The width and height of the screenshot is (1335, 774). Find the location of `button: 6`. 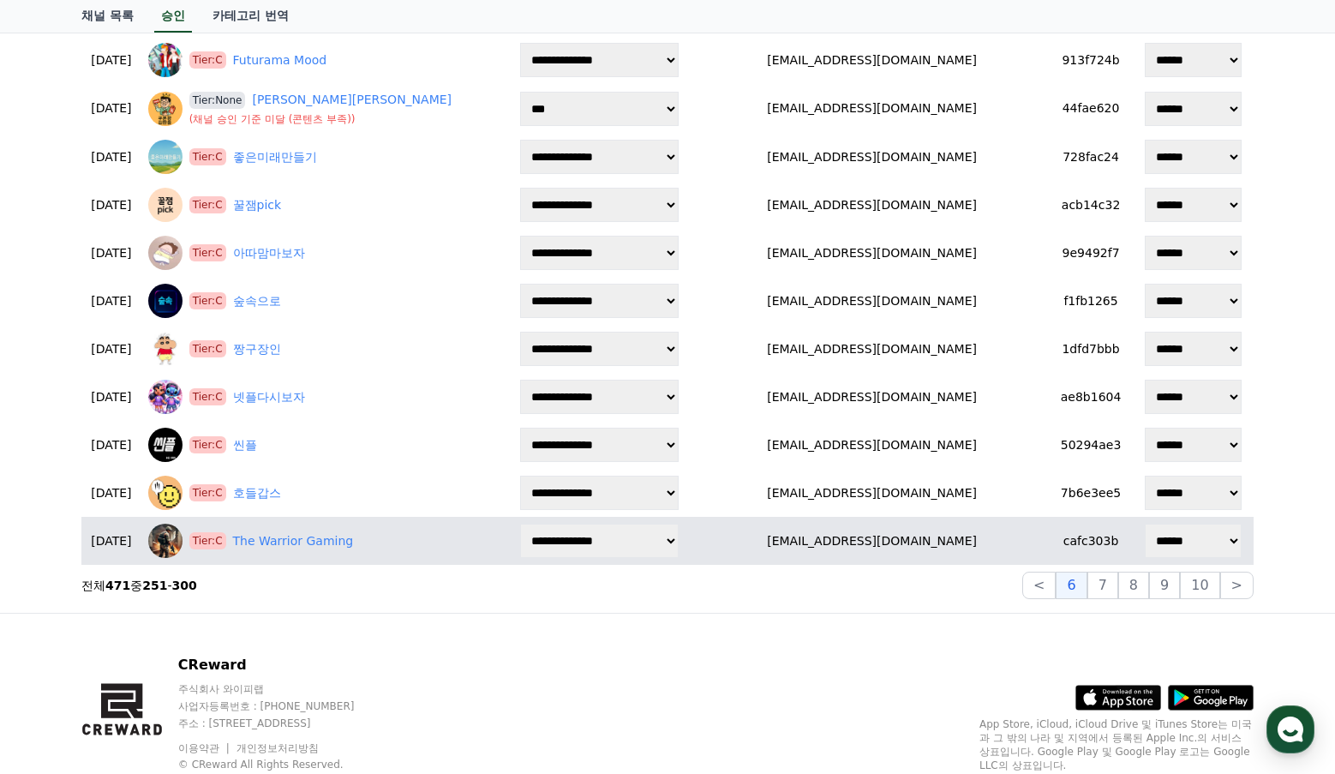

button: 6 is located at coordinates (1071, 585).